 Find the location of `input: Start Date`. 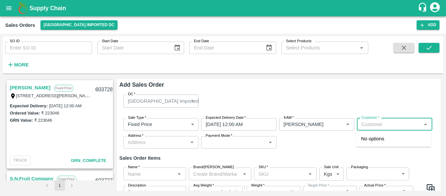

input: Start Date is located at coordinates (133, 48).